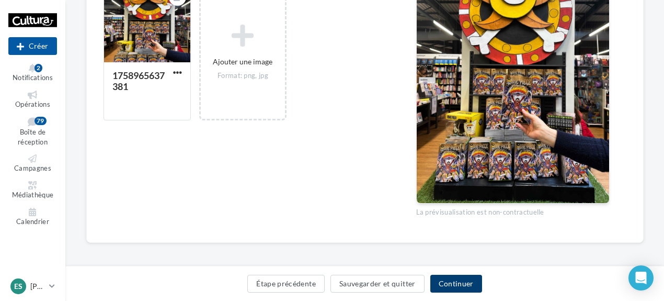  I want to click on button: Notifications 2, so click(32, 73).